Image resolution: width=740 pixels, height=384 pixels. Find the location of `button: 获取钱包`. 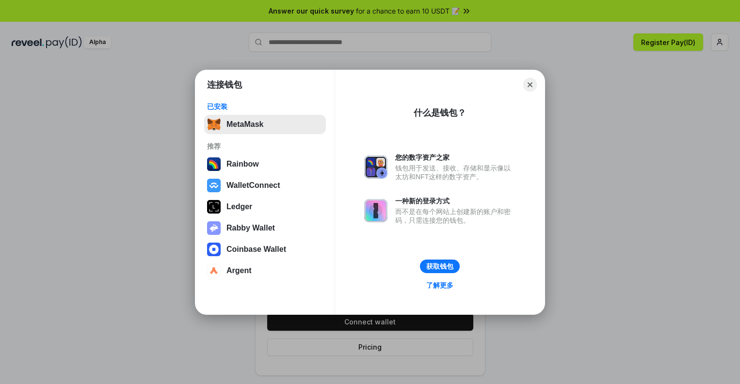

button: 获取钱包 is located at coordinates (440, 267).